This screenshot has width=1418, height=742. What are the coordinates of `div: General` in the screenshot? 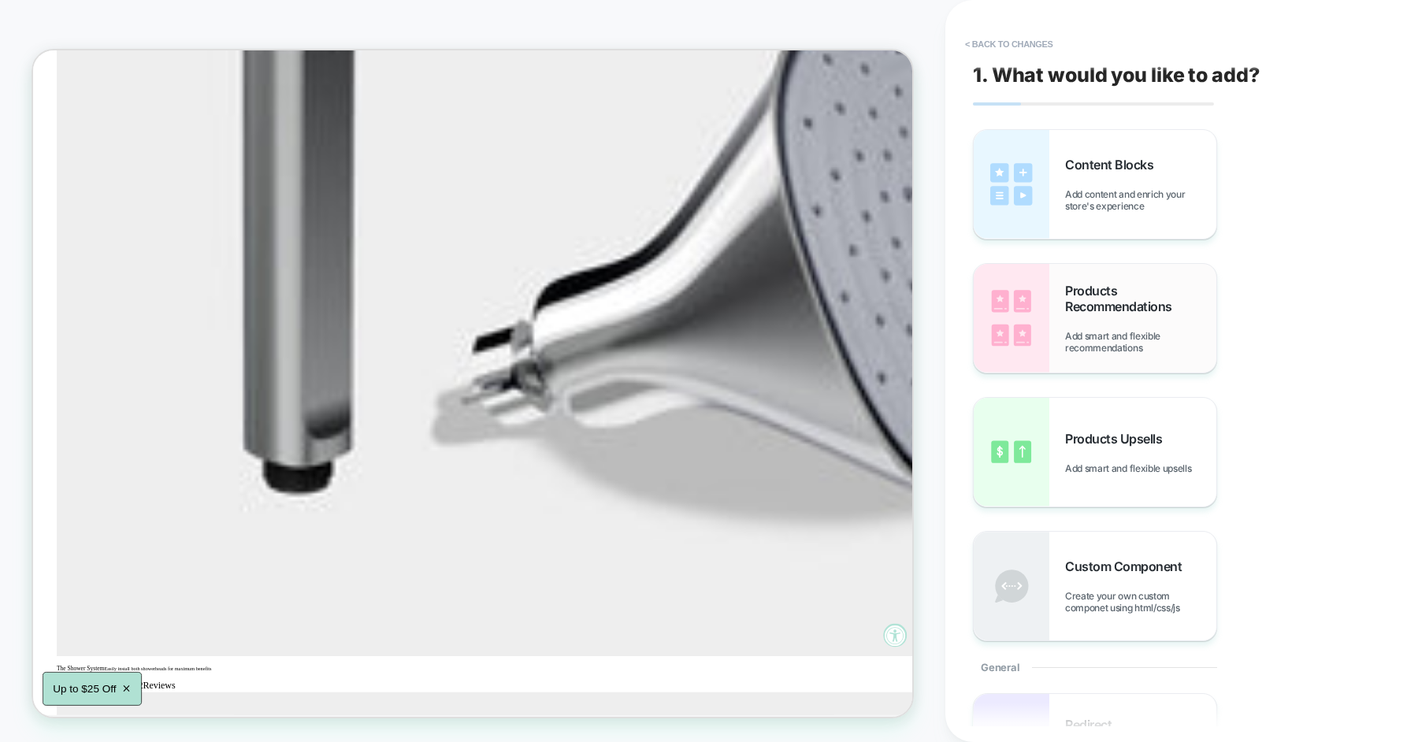 It's located at (1095, 667).